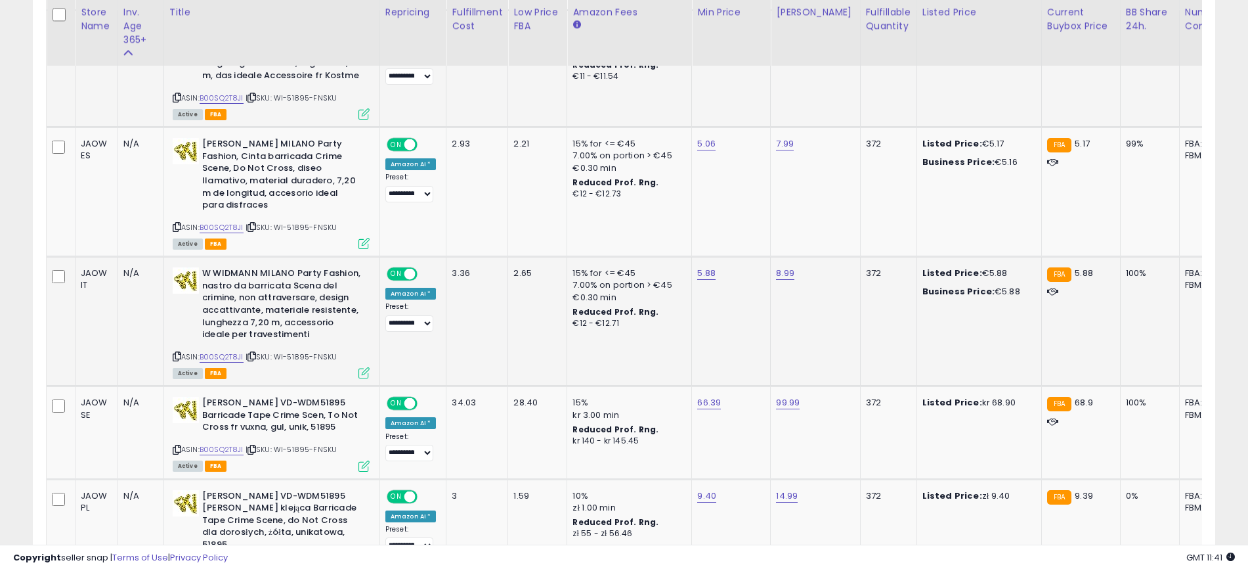 The height and width of the screenshot is (571, 1248). I want to click on a: 5.06, so click(707, 144).